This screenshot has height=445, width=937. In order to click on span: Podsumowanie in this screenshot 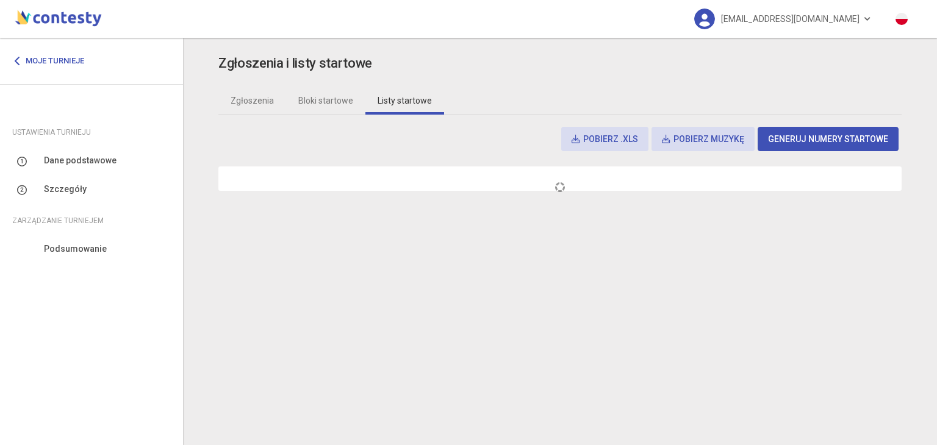, I will do `click(75, 249)`.